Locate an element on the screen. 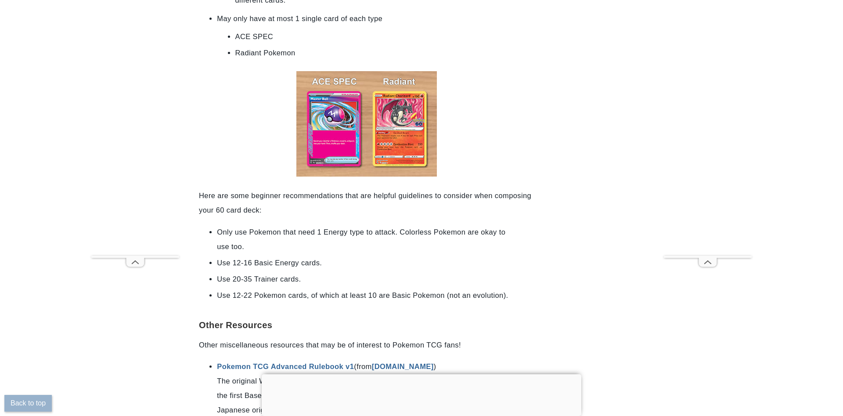 This screenshot has width=843, height=416. p: Here are some beginner recommendations that are helpful guidelines to consider when composing you... is located at coordinates (367, 203).